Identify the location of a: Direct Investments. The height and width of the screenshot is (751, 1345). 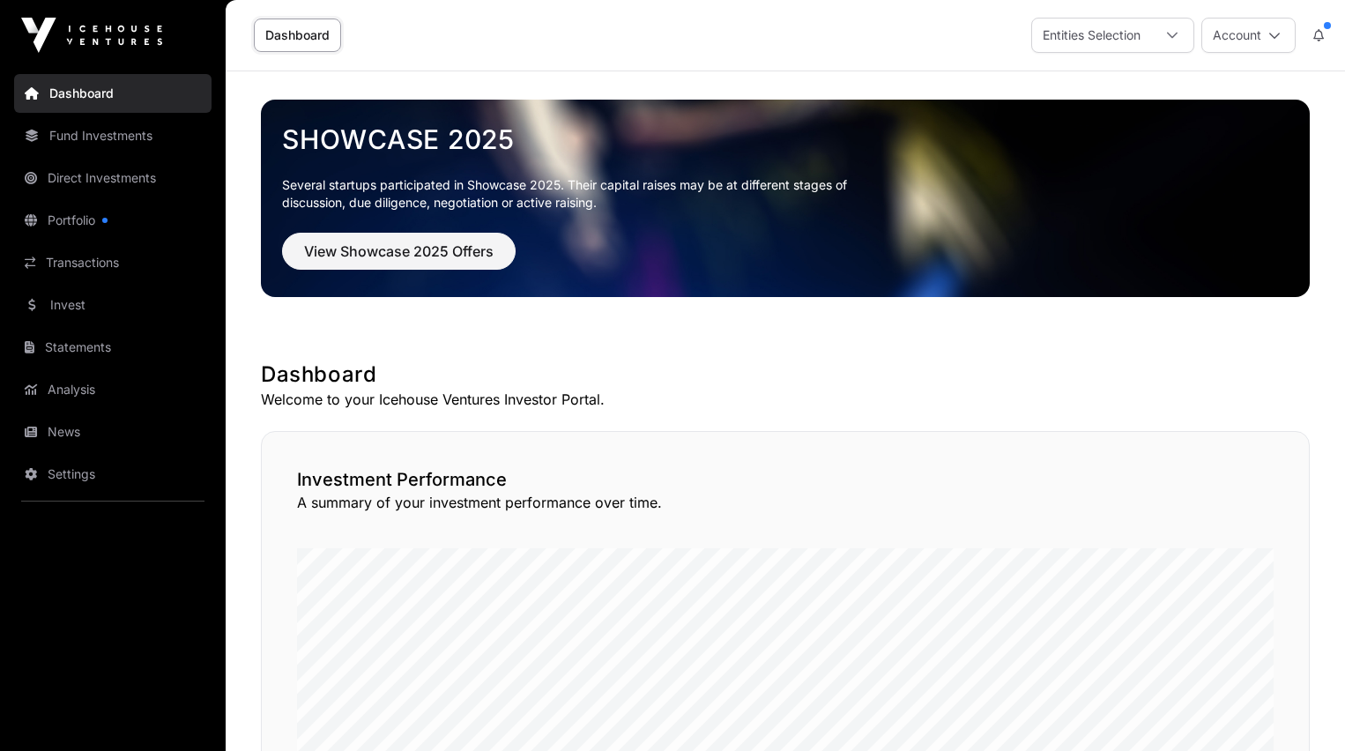
(113, 178).